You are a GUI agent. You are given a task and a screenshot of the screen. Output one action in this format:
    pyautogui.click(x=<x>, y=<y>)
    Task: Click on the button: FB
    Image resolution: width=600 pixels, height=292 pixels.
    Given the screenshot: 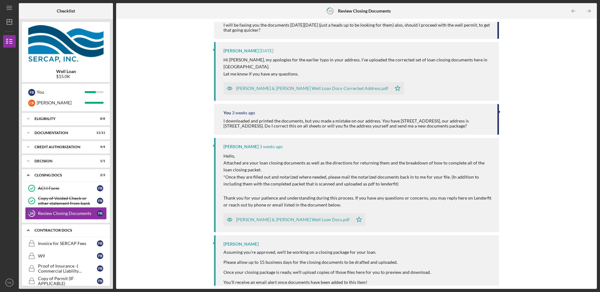 What is the action you would take?
    pyautogui.click(x=9, y=283)
    